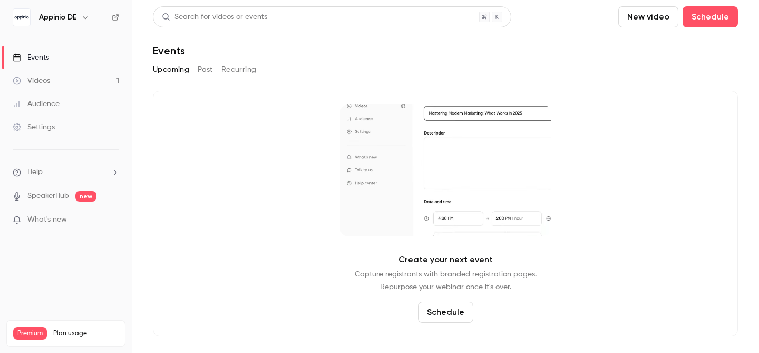 The height and width of the screenshot is (353, 759). I want to click on a: SpeakerHub, so click(48, 196).